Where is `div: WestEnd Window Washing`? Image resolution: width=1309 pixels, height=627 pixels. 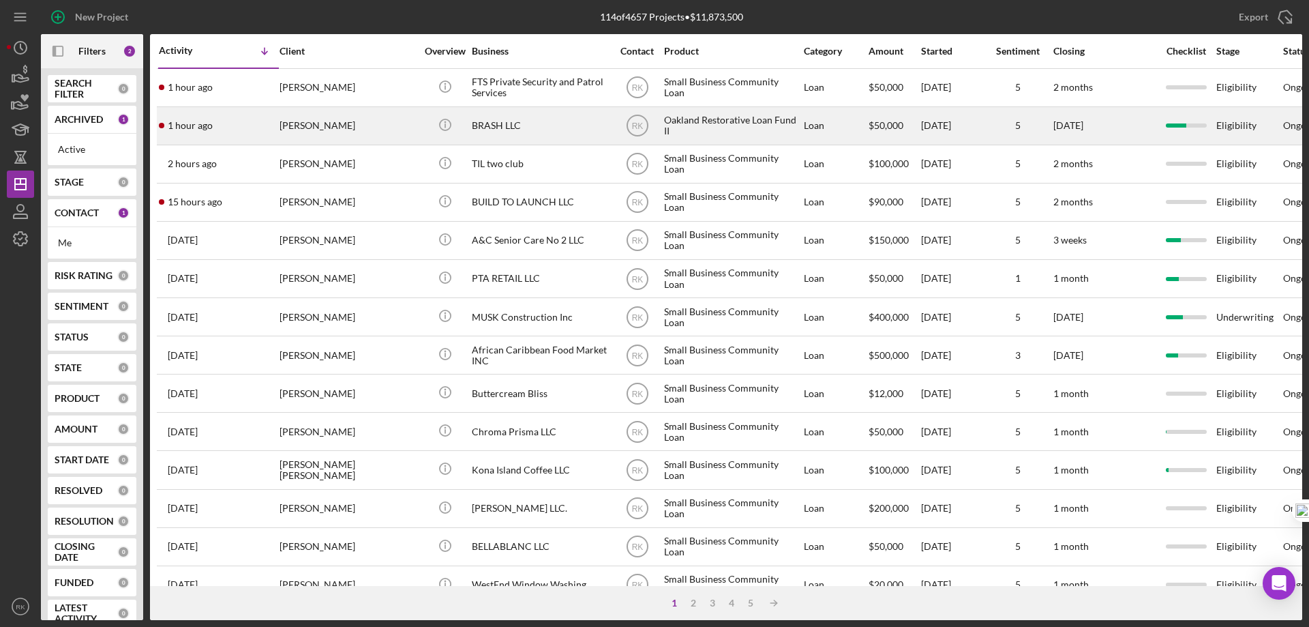 div: WestEnd Window Washing is located at coordinates (540, 584).